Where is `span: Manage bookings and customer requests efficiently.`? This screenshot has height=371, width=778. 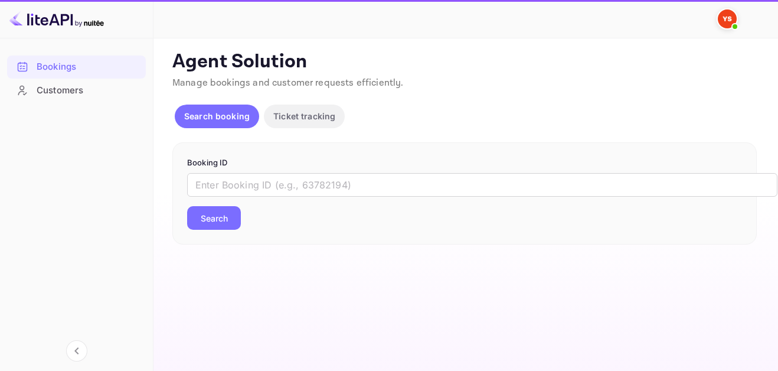 span: Manage bookings and customer requests efficiently. is located at coordinates (288, 83).